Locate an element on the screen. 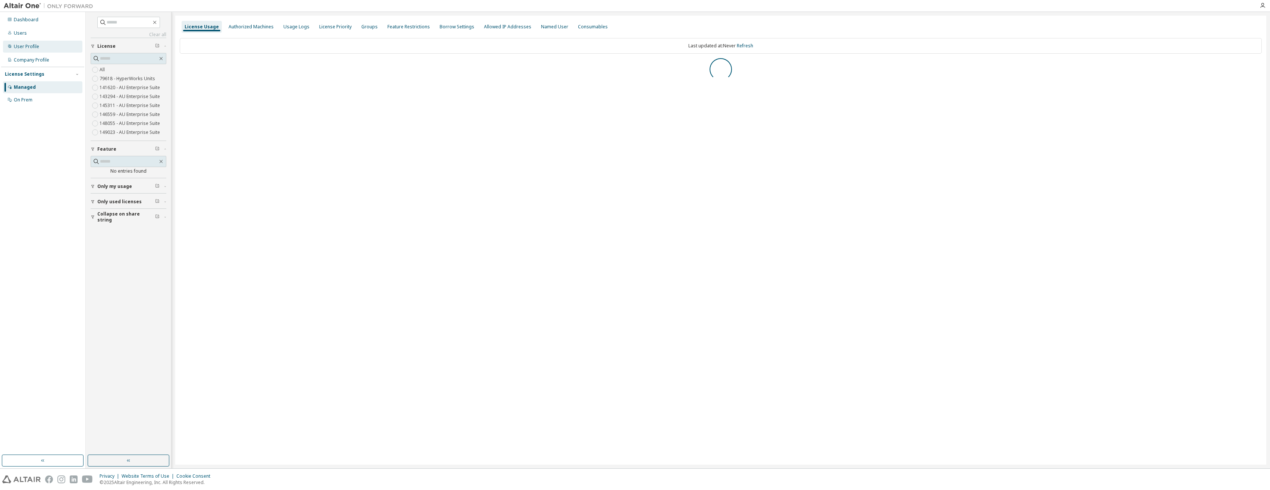  img: instagram.svg is located at coordinates (61, 479).